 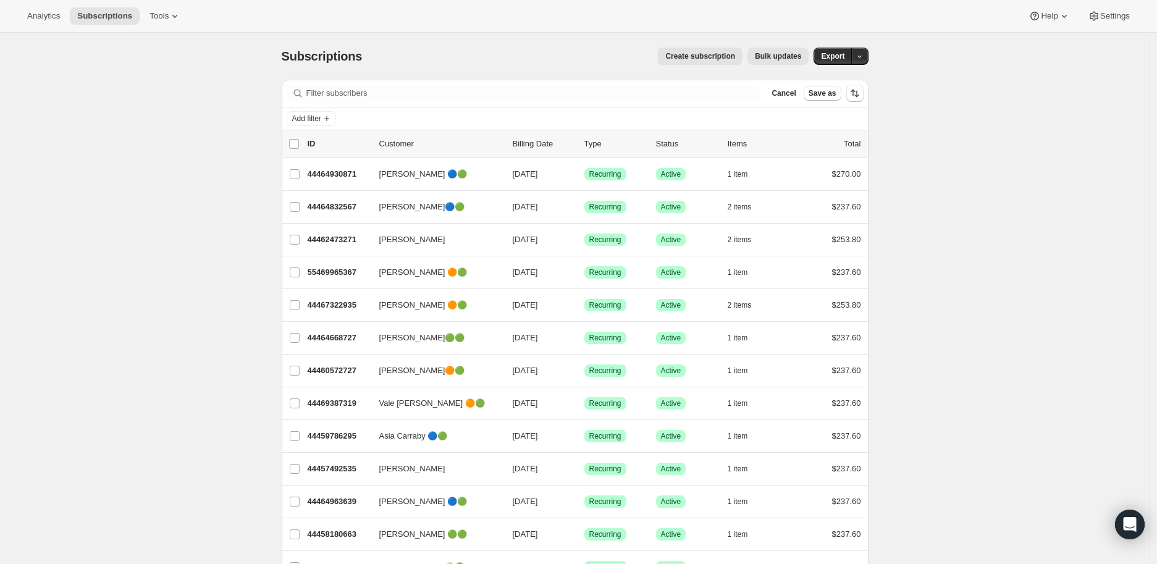 I want to click on span: Tools, so click(x=159, y=16).